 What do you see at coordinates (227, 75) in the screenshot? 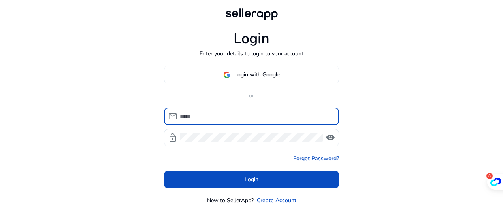
I see `img: google-logo.svg` at bounding box center [227, 75].